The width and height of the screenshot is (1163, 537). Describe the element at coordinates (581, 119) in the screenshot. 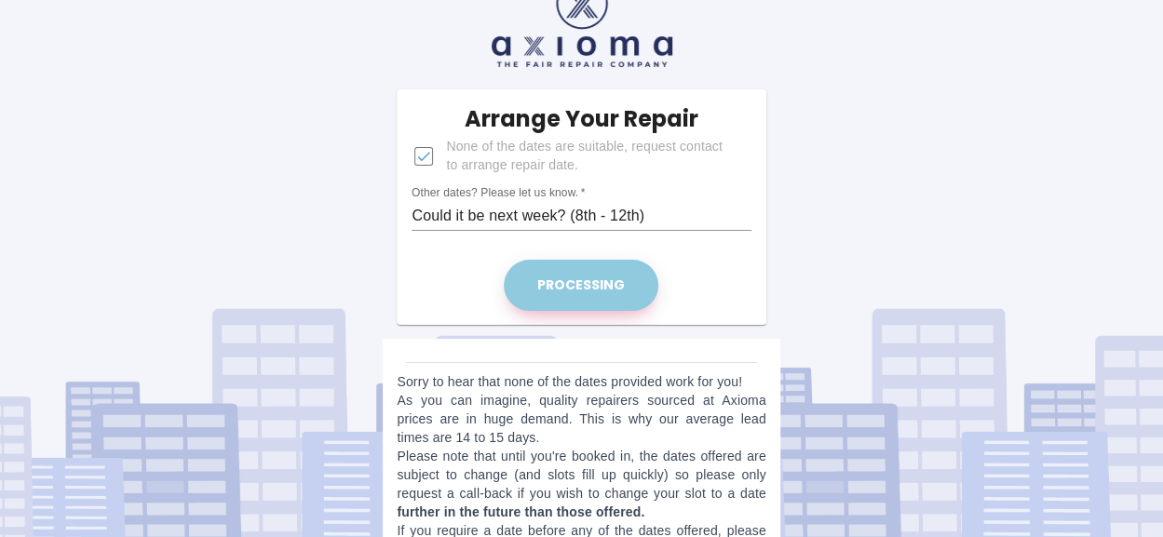

I see `h5: Arrange Your Repair` at that location.